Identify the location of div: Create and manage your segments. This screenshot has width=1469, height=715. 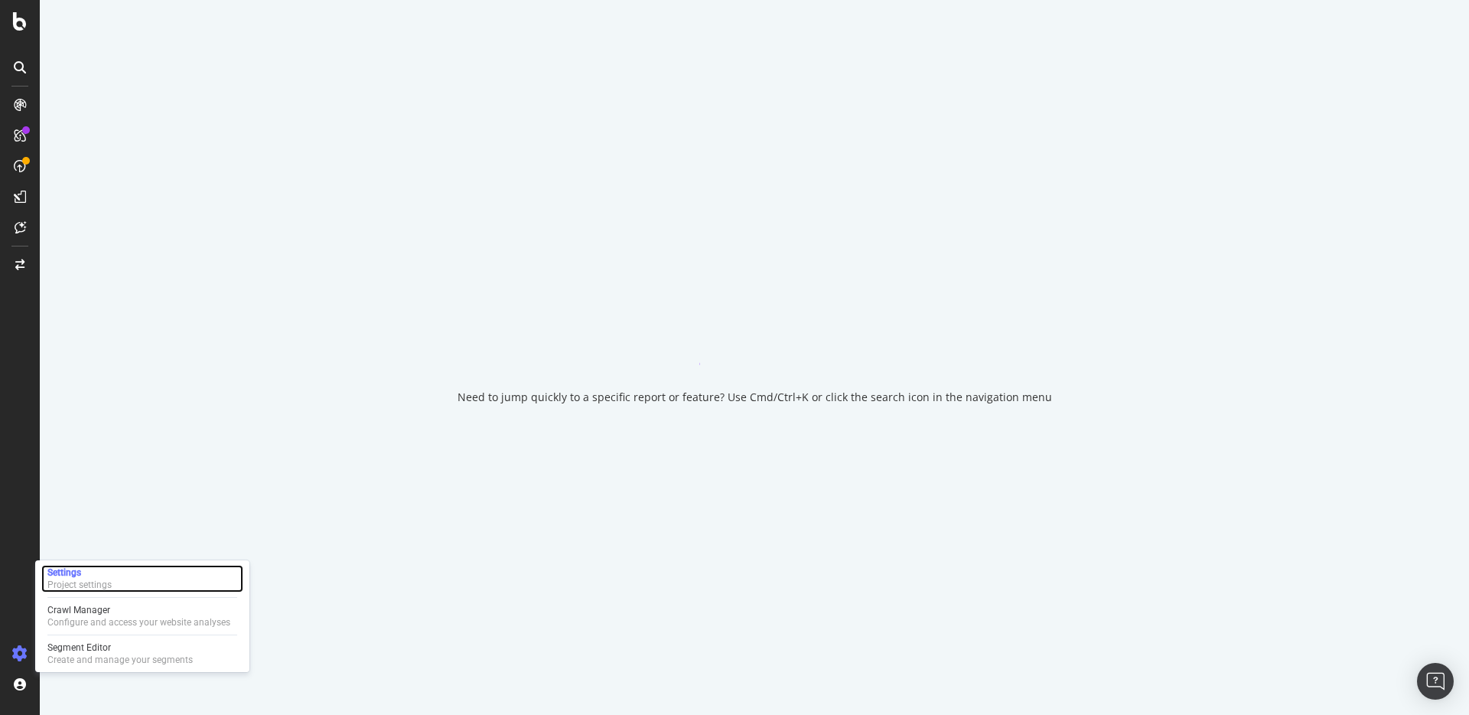
(120, 660).